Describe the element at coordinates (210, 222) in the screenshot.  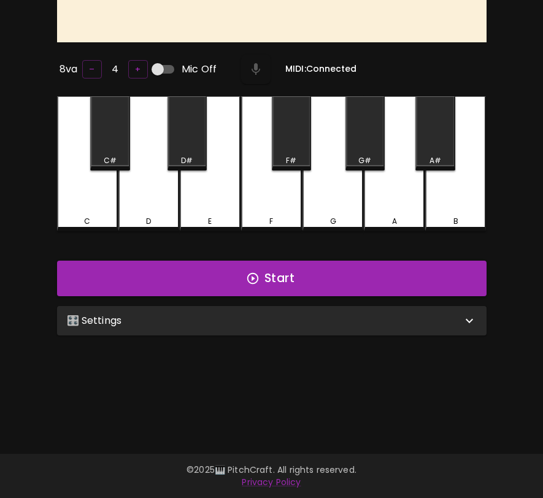
I see `div: E` at that location.